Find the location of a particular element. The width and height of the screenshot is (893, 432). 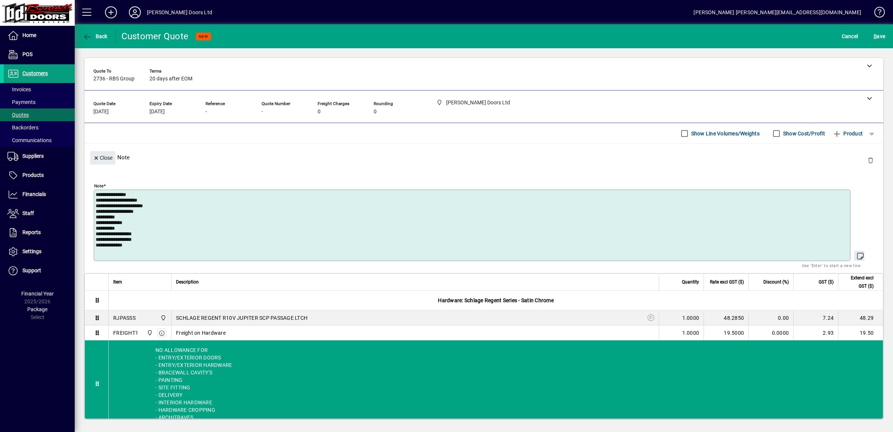

span: Reports is located at coordinates (31, 232).